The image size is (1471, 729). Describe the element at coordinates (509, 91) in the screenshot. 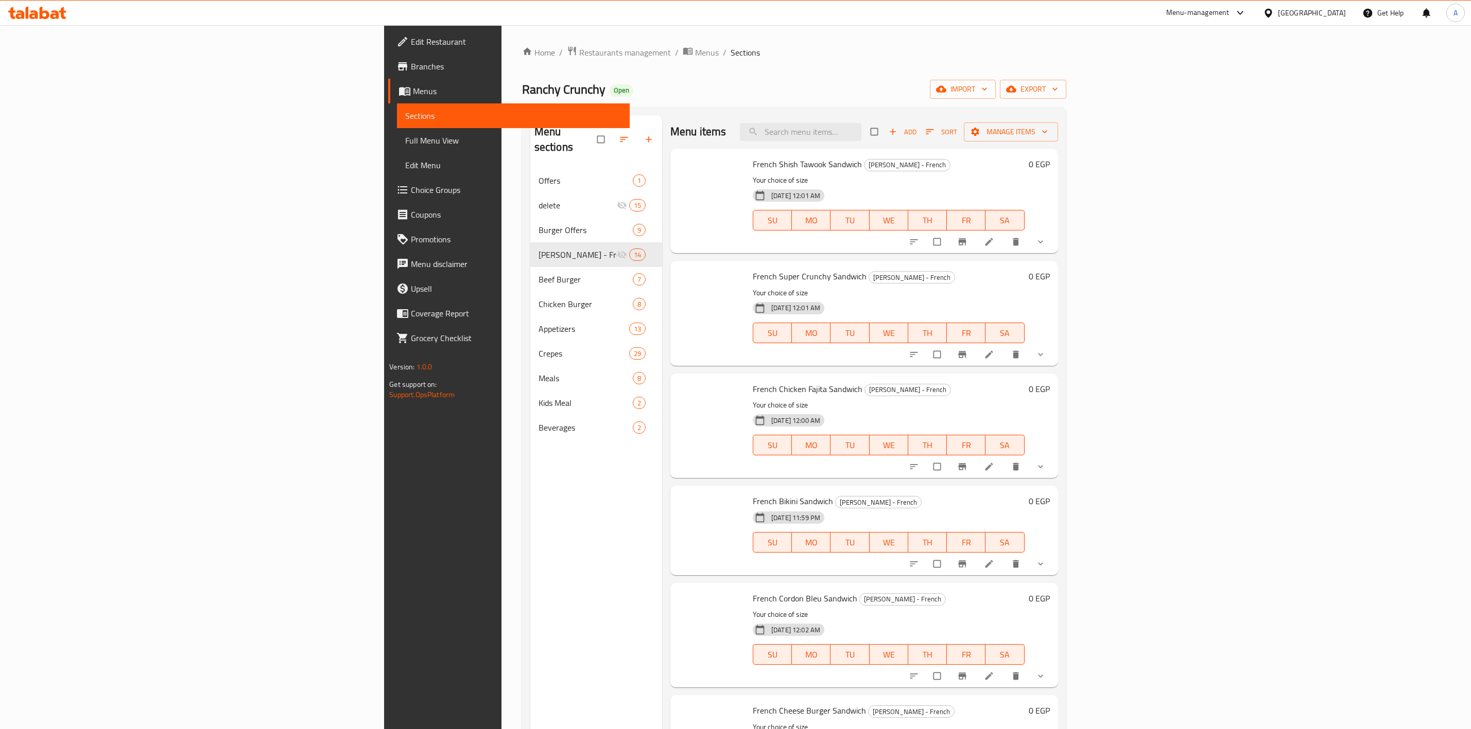

I see `a: Menus` at that location.